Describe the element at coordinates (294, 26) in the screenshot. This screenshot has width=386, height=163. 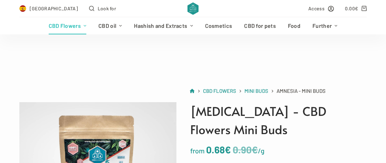
I see `font: Food` at that location.